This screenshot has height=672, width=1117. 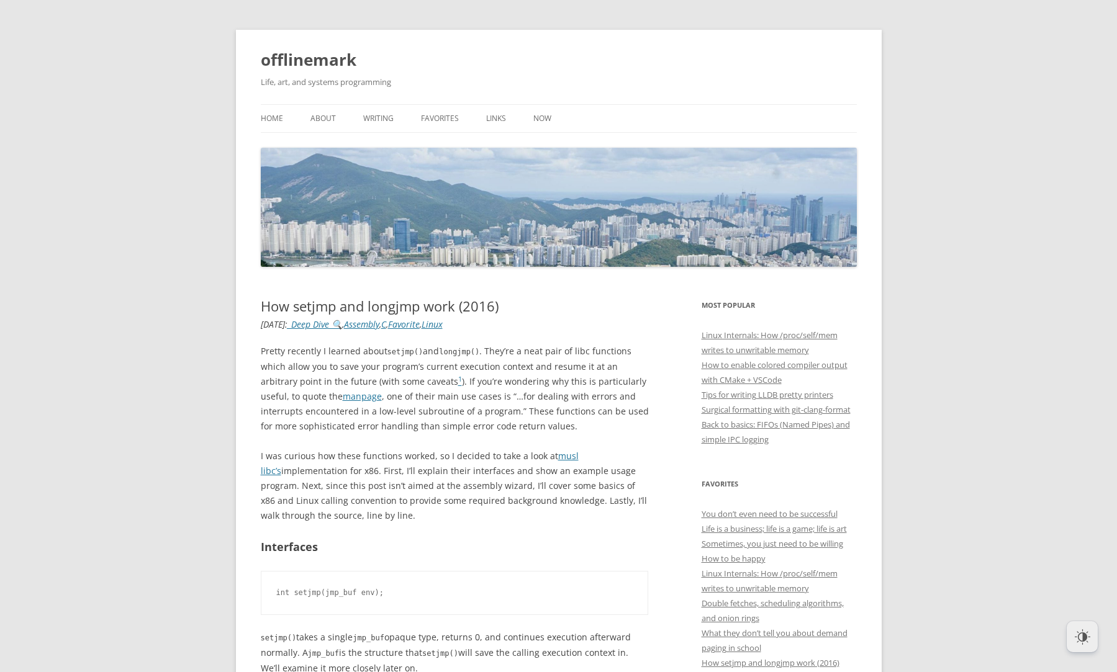 What do you see at coordinates (775, 432) in the screenshot?
I see `a: Back to basics: FIFOs (Named Pipes) and simple IPC logging` at bounding box center [775, 432].